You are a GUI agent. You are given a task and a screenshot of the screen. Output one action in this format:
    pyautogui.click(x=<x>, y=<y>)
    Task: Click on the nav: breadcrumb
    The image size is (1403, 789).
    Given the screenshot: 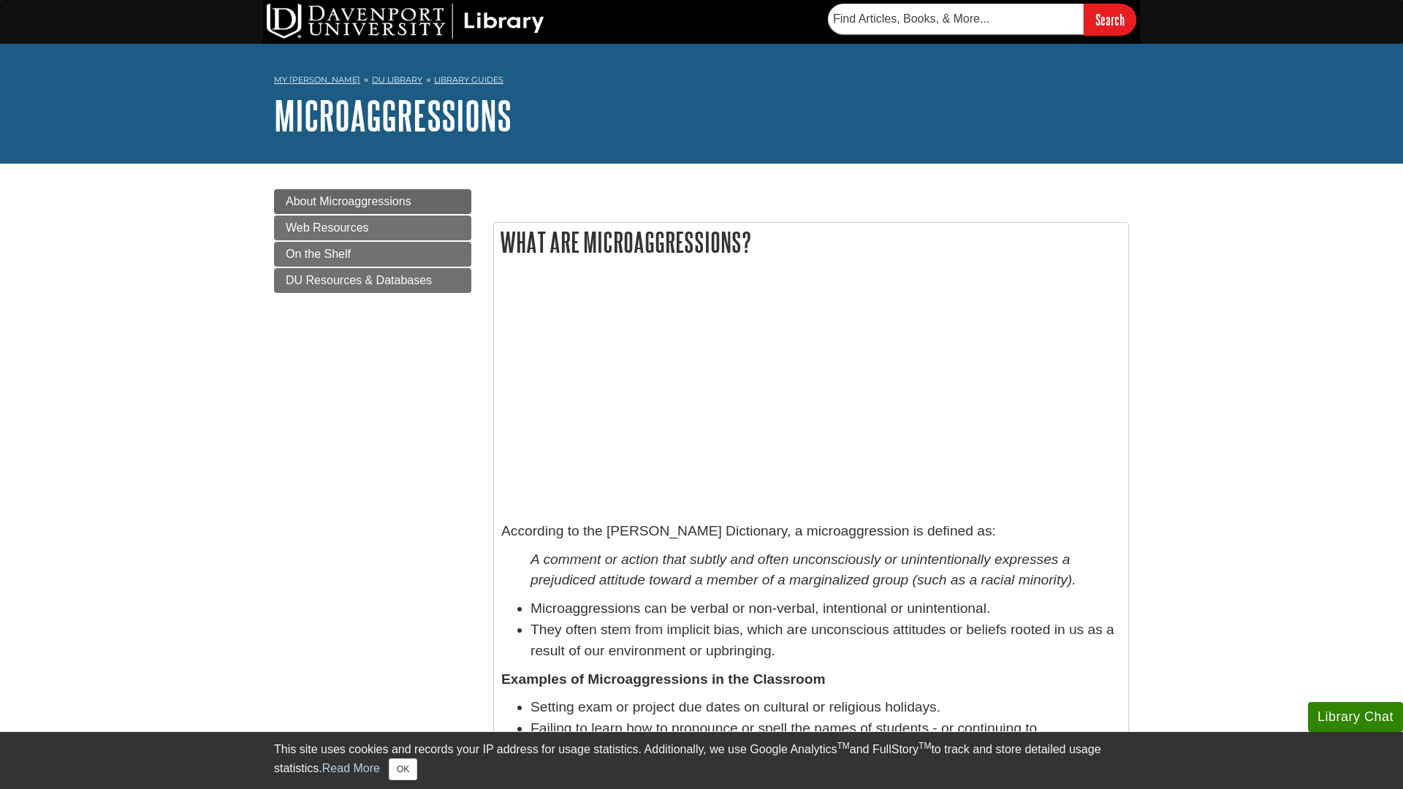 What is the action you would take?
    pyautogui.click(x=702, y=82)
    